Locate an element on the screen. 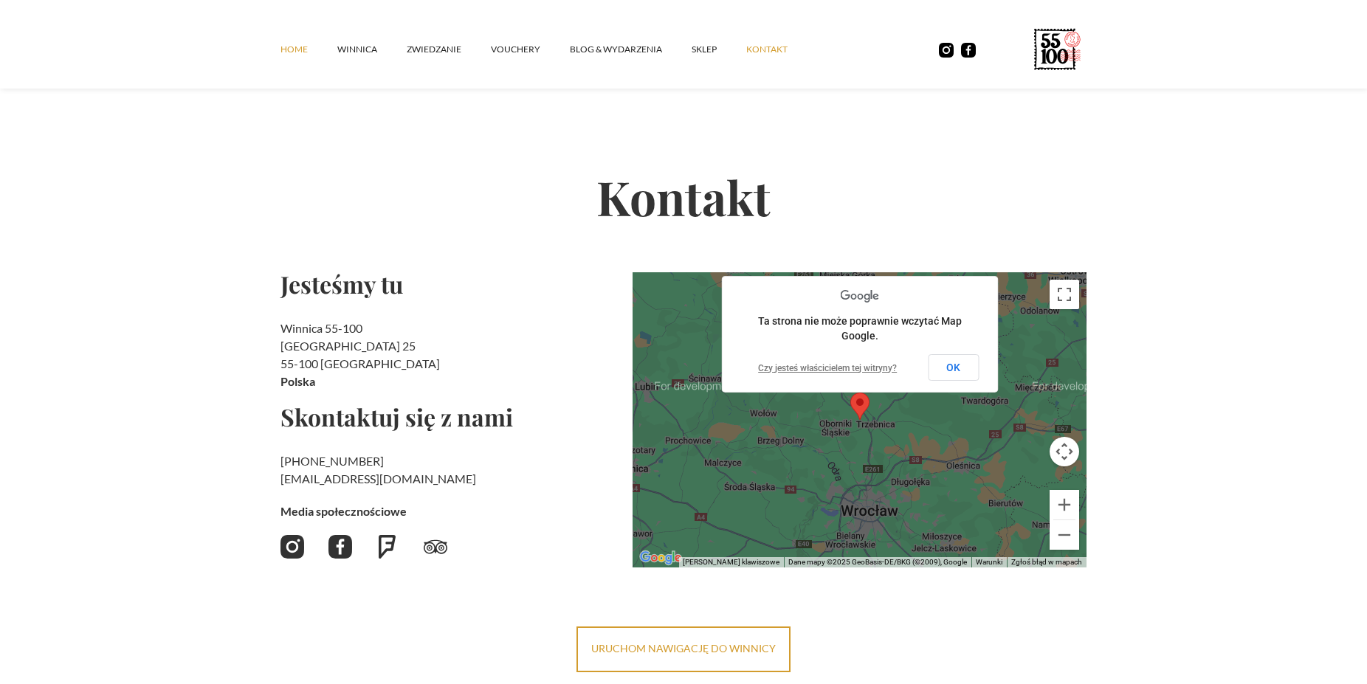  img: Google is located at coordinates (661, 558).